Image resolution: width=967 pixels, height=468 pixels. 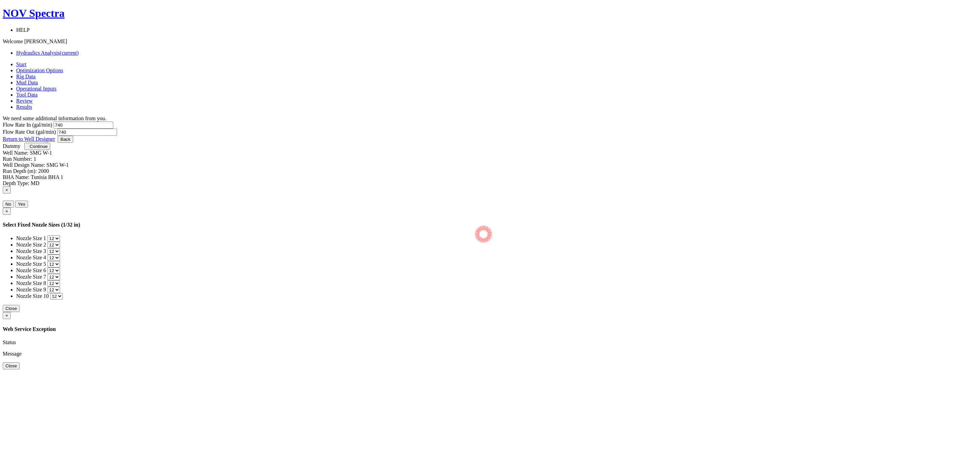 I want to click on label: Nozzle Size 10, so click(x=32, y=296).